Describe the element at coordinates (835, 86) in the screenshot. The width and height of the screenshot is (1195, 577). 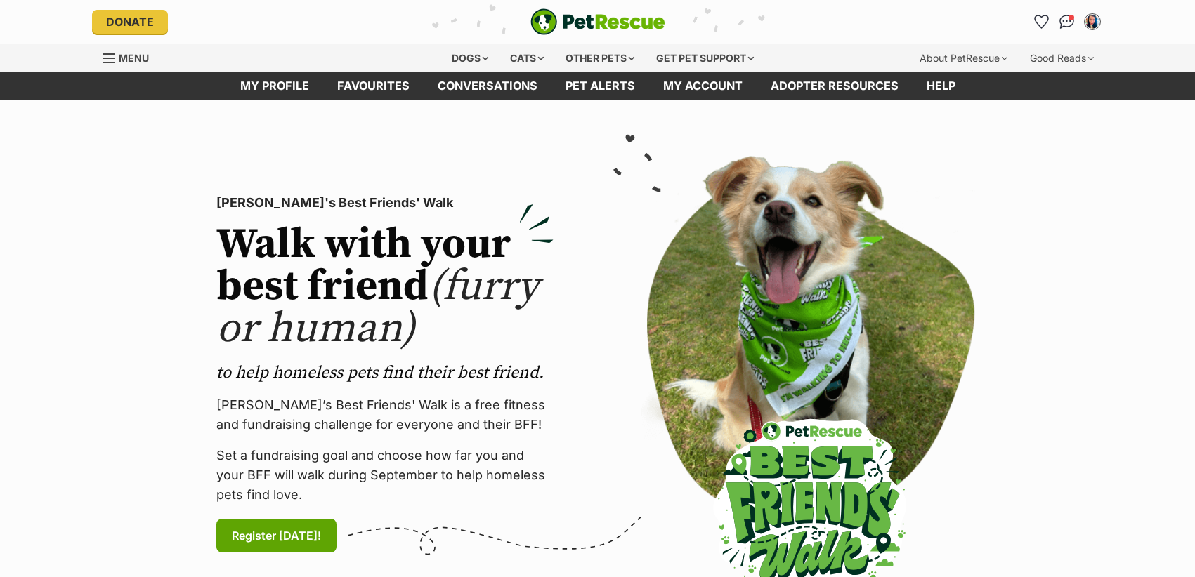
I see `a: Adopter resources` at that location.